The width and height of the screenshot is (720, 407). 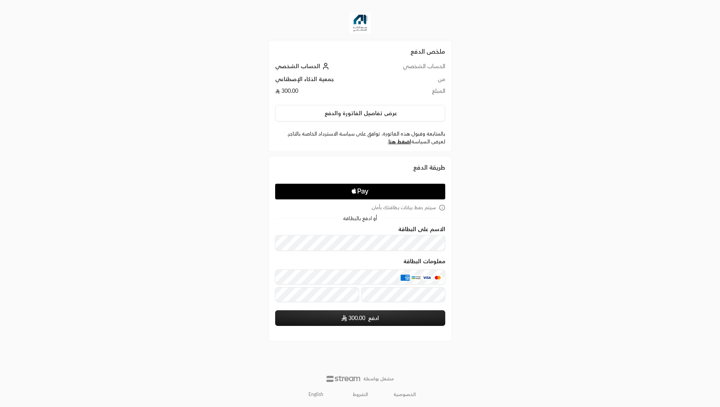 What do you see at coordinates (360, 277) in the screenshot?
I see `input: بطاقة ائتمانية` at bounding box center [360, 277].